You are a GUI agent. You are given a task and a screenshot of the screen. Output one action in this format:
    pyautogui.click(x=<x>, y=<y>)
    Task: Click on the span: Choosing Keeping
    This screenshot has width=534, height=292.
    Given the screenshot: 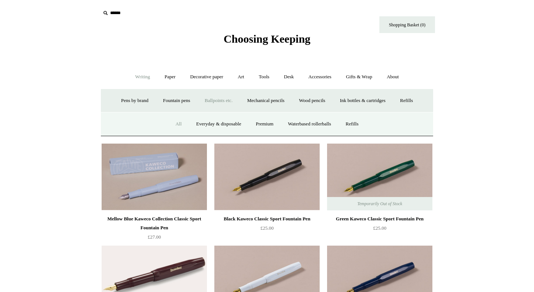 What is the action you would take?
    pyautogui.click(x=267, y=39)
    